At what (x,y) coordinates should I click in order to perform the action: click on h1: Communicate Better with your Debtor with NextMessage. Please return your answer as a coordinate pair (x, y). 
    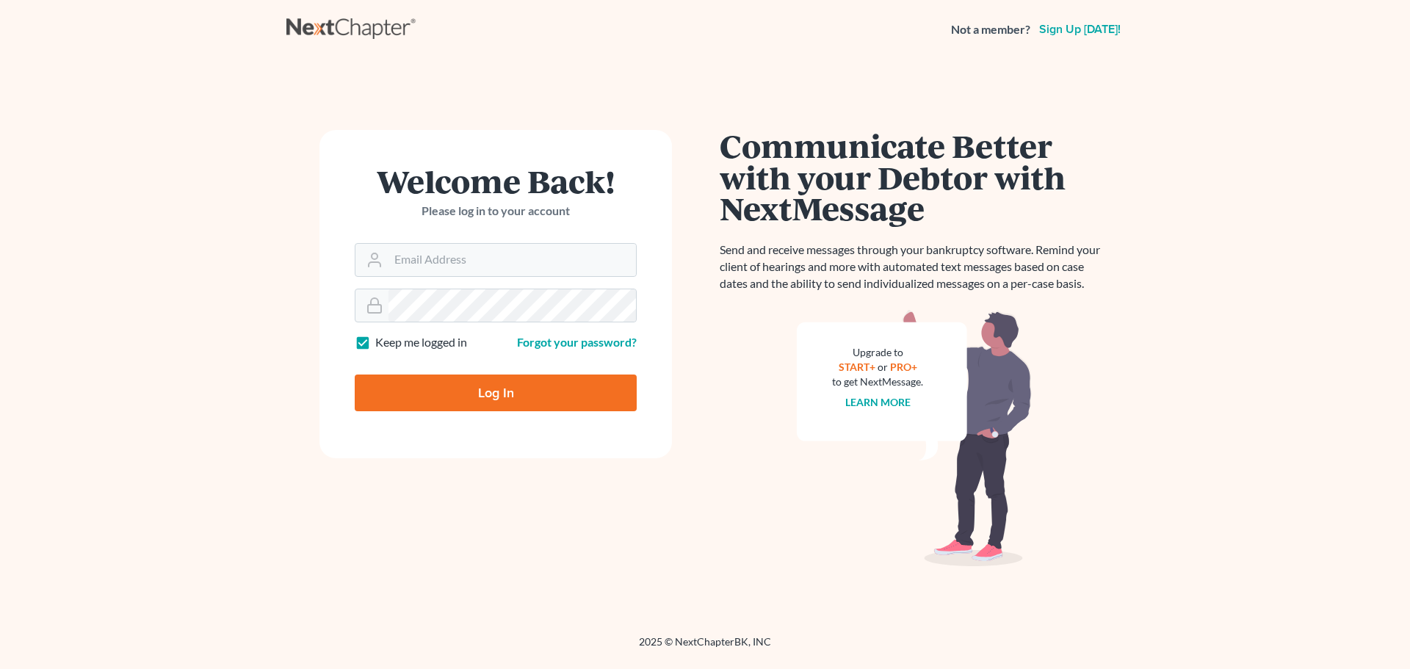
    Looking at the image, I should click on (914, 177).